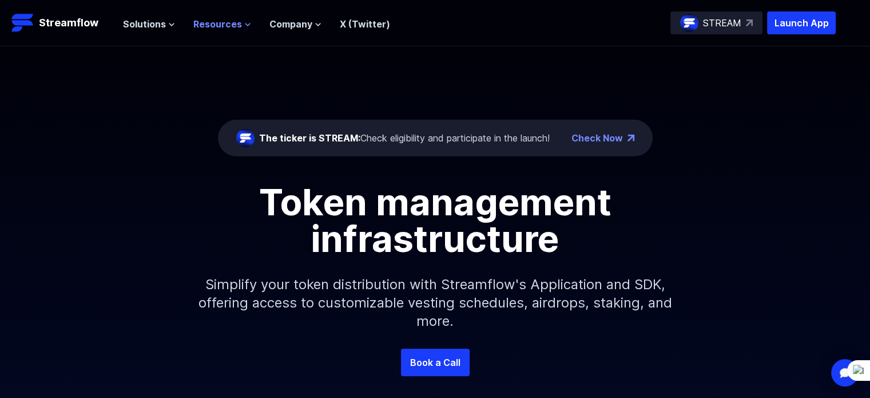  Describe the element at coordinates (217, 24) in the screenshot. I see `span: Resources` at that location.